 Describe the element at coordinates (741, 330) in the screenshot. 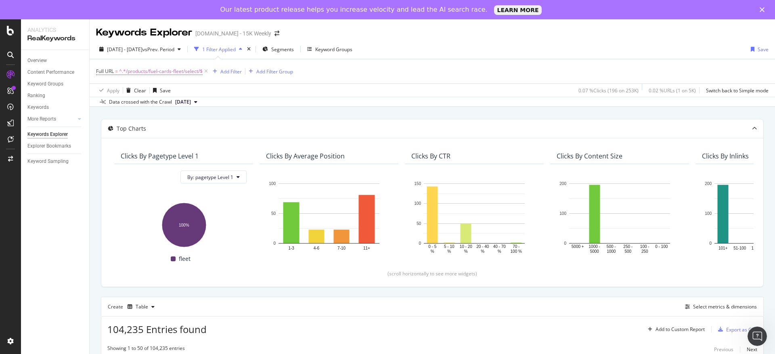

I see `div: Export as CSV` at that location.